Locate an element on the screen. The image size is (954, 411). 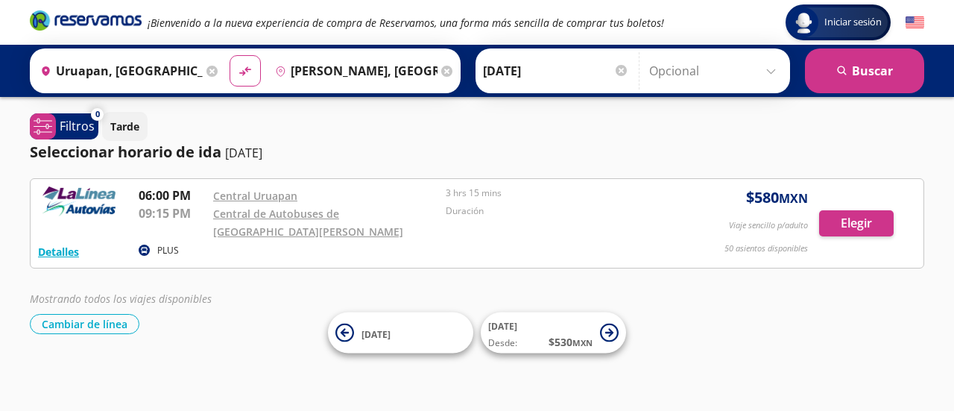
em: ¡Bienvenido a la nueva experiencia de compra de Reservamos, una forma más sencilla de comprar tus... is located at coordinates (405, 22).